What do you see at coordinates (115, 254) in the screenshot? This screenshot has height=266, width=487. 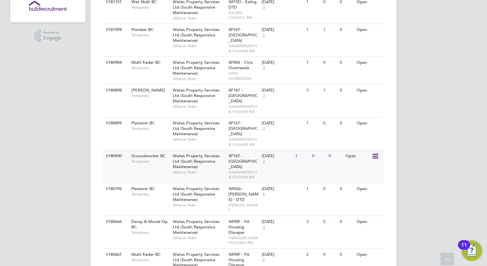 I see `div: V180667` at bounding box center [115, 254].